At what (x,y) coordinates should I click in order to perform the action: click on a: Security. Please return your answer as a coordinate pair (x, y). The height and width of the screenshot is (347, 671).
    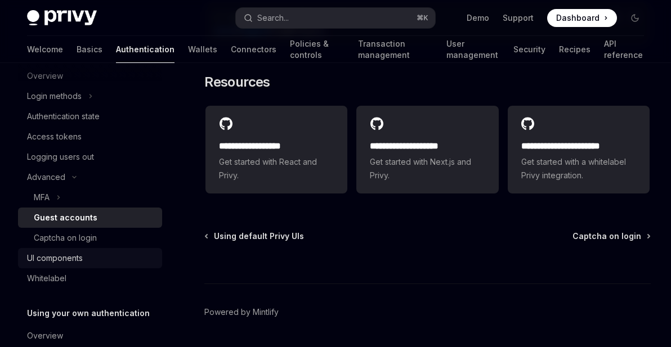
    Looking at the image, I should click on (529, 50).